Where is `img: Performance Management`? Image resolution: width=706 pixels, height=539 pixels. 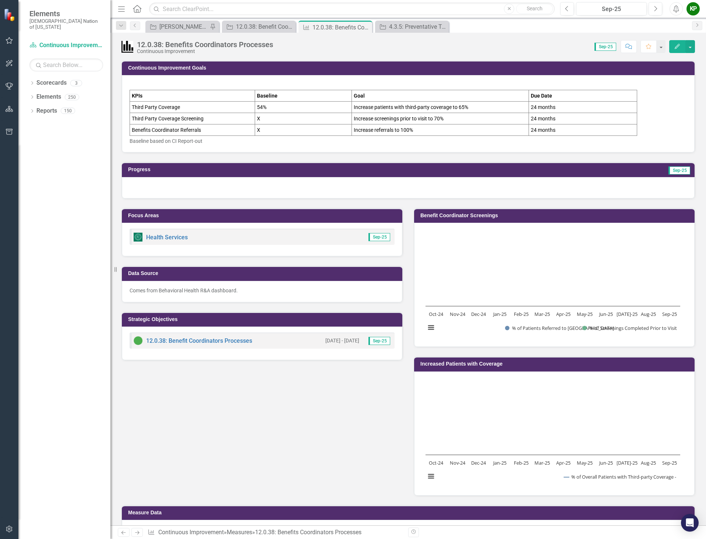 img: Performance Management is located at coordinates (127, 47).